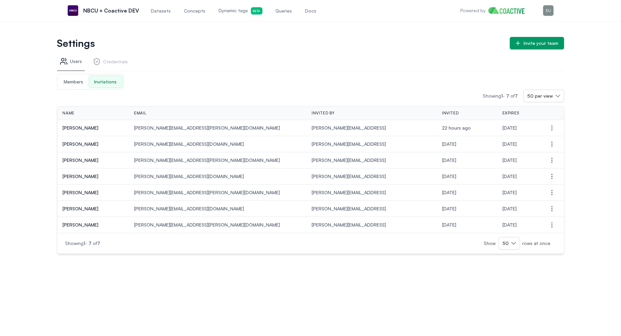 The height and width of the screenshot is (336, 621). Describe the element at coordinates (509, 176) in the screenshot. I see `span: Wednesday, July 16, 2025 at 9:24:06 AM PDT` at that location.